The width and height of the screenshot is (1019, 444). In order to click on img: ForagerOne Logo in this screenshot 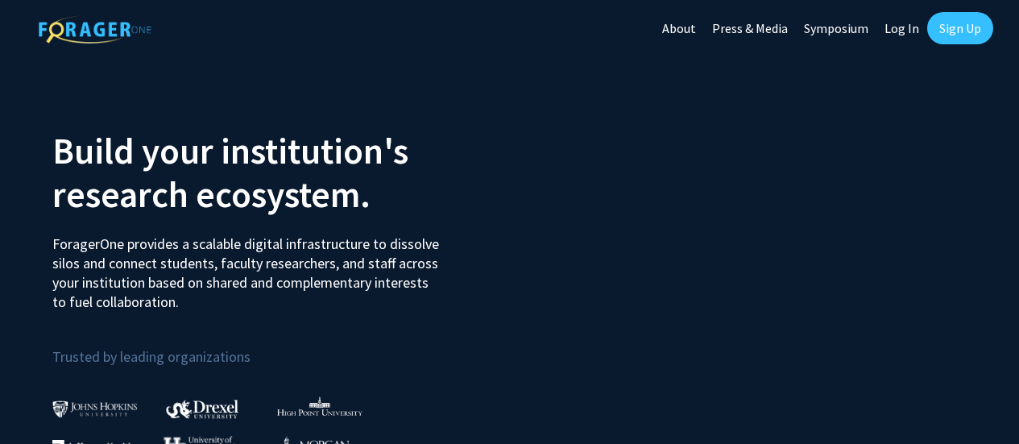, I will do `click(95, 29)`.